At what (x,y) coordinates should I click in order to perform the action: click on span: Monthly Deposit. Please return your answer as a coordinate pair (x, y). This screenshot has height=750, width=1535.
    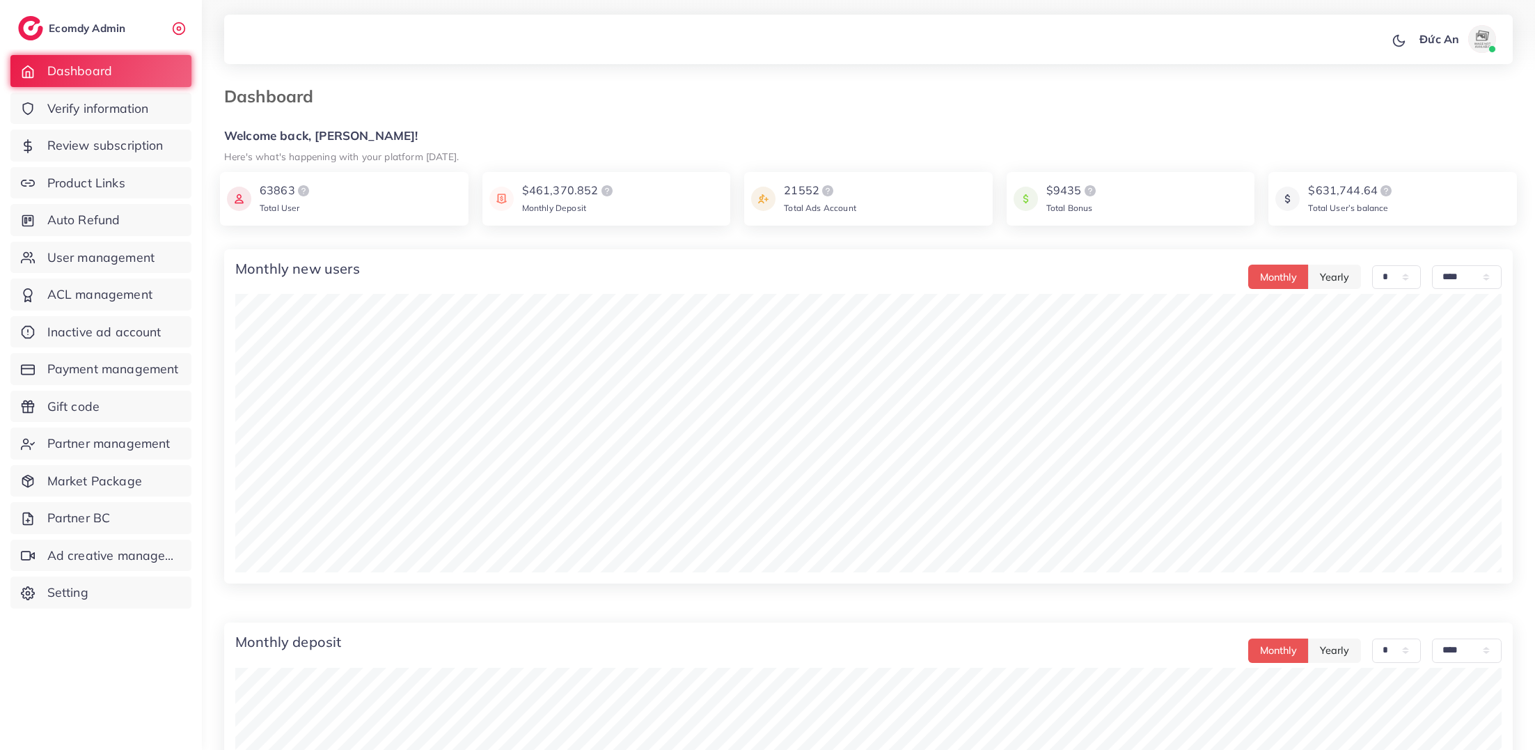
    Looking at the image, I should click on (554, 207).